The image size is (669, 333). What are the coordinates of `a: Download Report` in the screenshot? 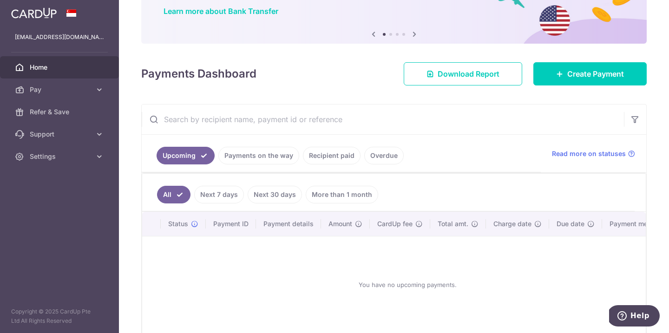 It's located at (463, 74).